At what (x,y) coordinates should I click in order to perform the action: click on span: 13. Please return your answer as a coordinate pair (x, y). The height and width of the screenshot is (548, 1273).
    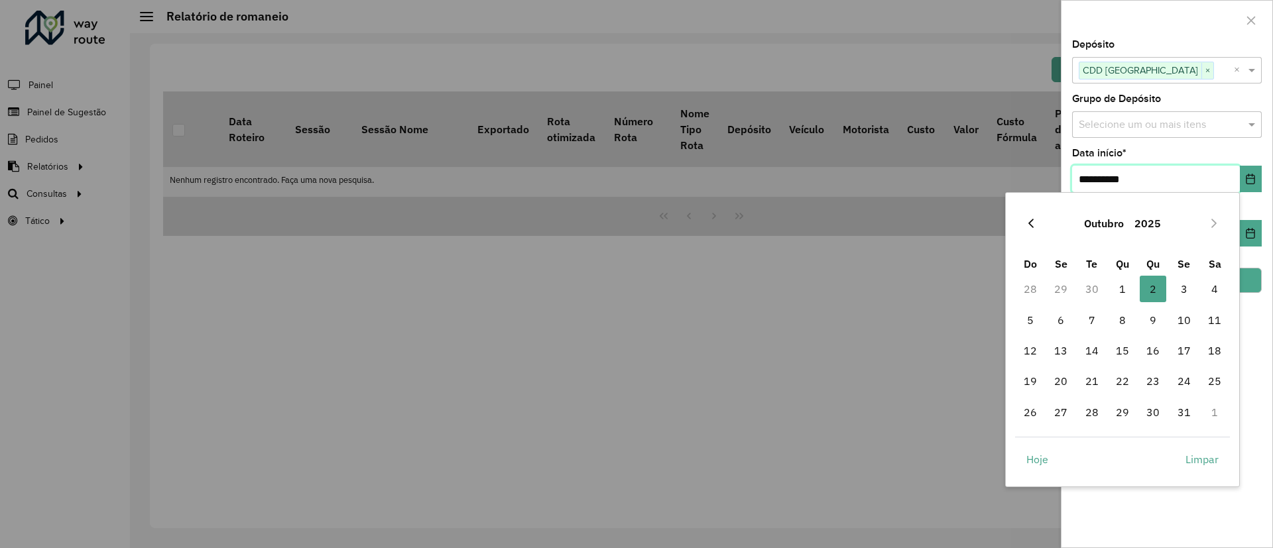
    Looking at the image, I should click on (1061, 351).